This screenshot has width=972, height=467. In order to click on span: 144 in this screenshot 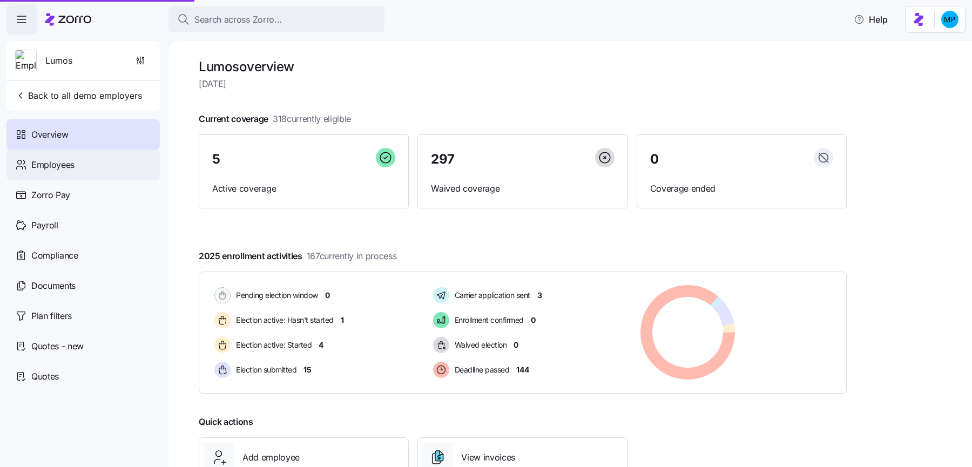, I will do `click(522, 370)`.